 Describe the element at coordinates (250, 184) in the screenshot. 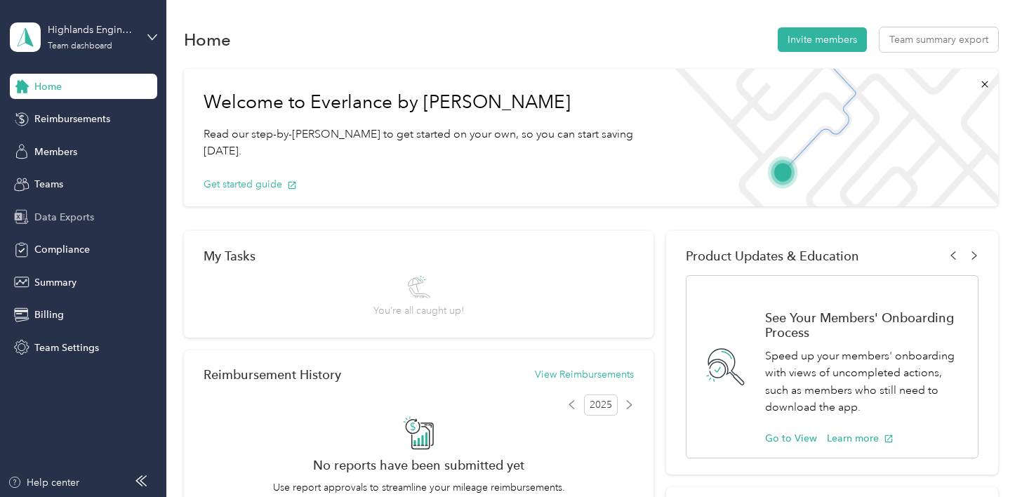

I see `button: Get started guide` at that location.